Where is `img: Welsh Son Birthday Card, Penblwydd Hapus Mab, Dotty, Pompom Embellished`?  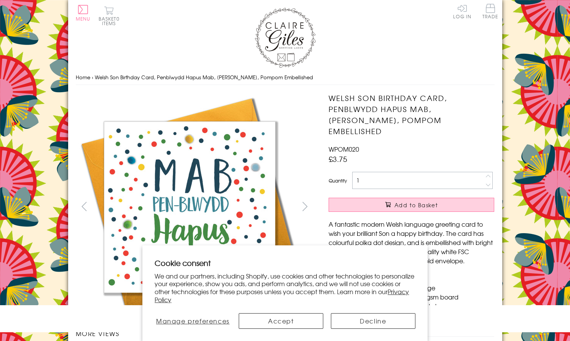 img: Welsh Son Birthday Card, Penblwydd Hapus Mab, Dotty, Pompom Embellished is located at coordinates (190, 207).